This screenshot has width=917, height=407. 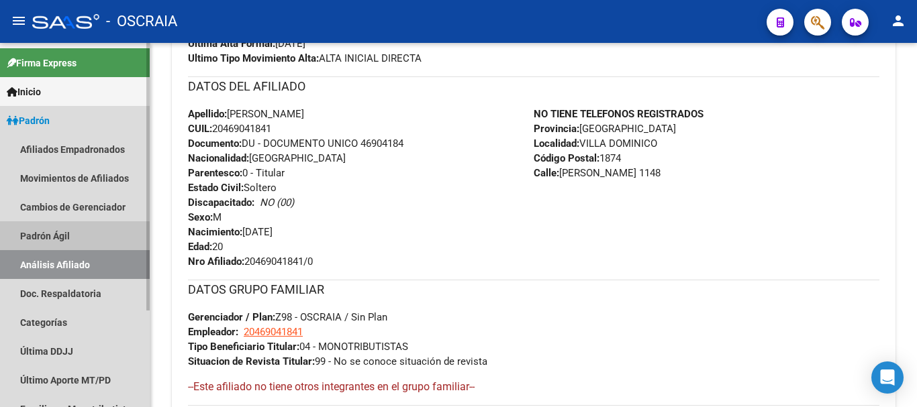 What do you see at coordinates (595, 144) in the screenshot?
I see `span: VILLA DOMINICO` at bounding box center [595, 144].